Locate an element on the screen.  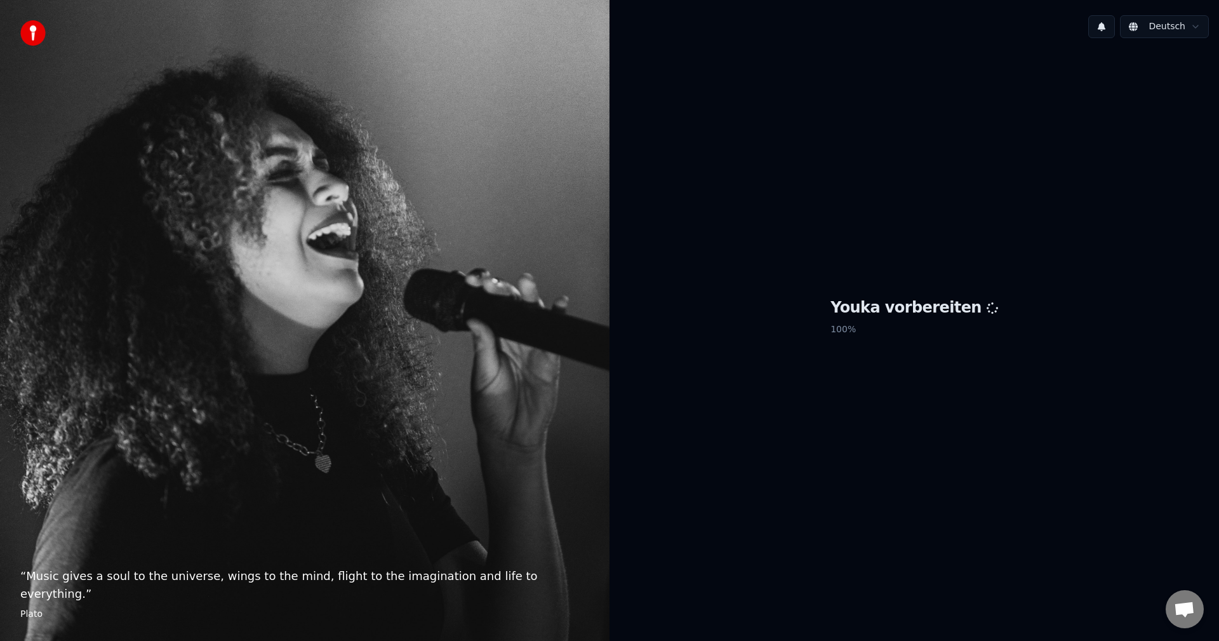
img: youka is located at coordinates (33, 33).